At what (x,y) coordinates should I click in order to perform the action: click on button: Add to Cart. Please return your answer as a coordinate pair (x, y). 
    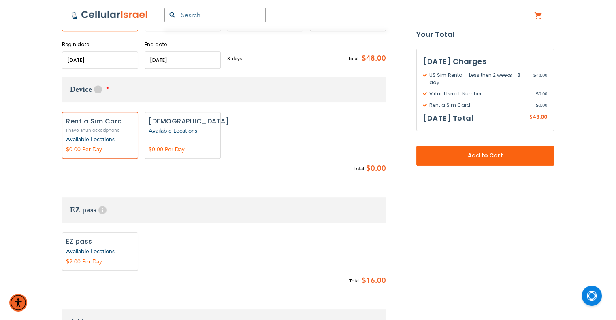
    Looking at the image, I should click on (485, 156).